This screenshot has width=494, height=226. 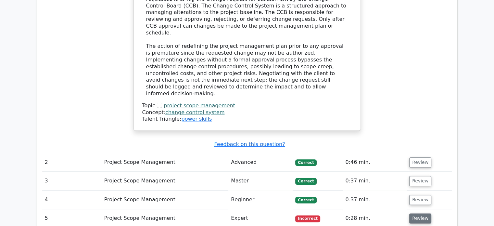 I want to click on td: 2, so click(x=72, y=162).